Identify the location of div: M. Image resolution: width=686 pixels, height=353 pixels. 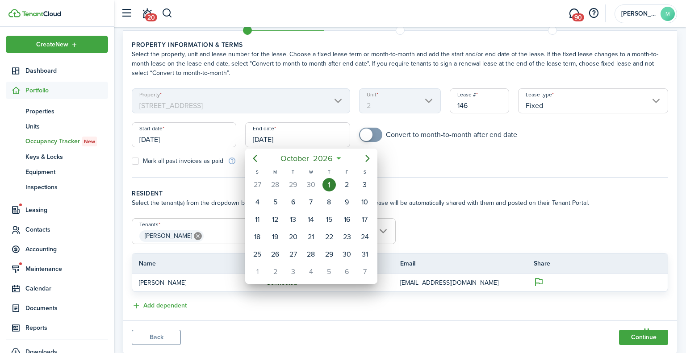
(276, 172).